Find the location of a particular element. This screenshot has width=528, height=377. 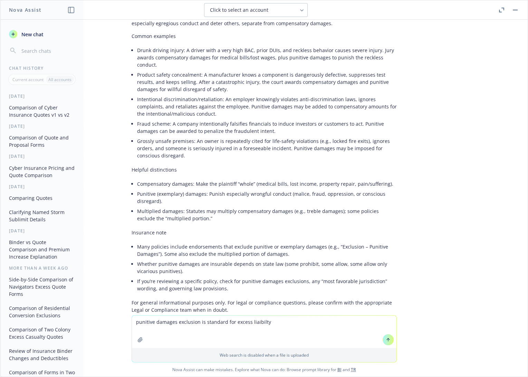

button: Binder vs Quote Comparison and Premium Increase Explanation is located at coordinates (42, 249).